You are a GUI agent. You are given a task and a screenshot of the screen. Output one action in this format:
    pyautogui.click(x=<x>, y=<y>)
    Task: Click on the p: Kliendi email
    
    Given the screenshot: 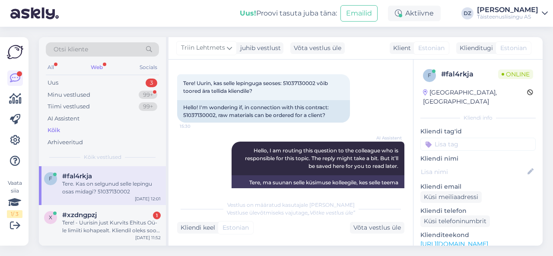 What is the action you would take?
    pyautogui.click(x=478, y=187)
    